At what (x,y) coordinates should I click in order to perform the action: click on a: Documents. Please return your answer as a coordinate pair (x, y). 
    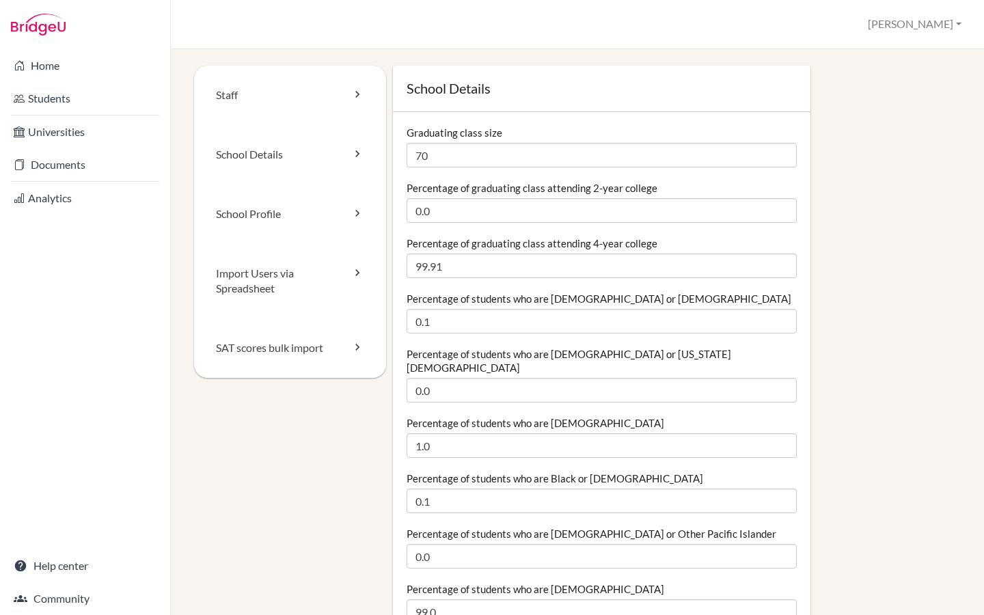
    Looking at the image, I should click on (85, 165).